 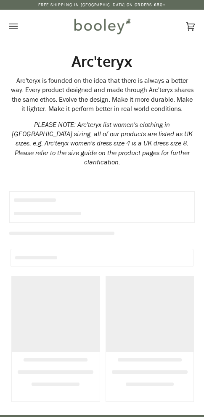 What do you see at coordinates (102, 94) in the screenshot?
I see `div: Arc'teryx is founded on the idea that there is always a better way. Every product designed and ma...` at bounding box center [102, 94].